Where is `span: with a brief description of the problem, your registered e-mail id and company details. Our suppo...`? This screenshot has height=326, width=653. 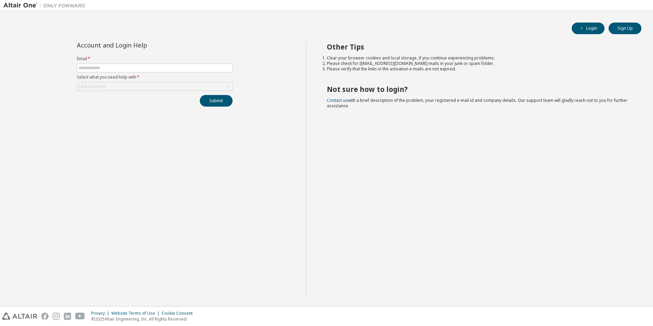 span: with a brief description of the problem, your registered e-mail id and company details. Our suppo... is located at coordinates (477, 103).